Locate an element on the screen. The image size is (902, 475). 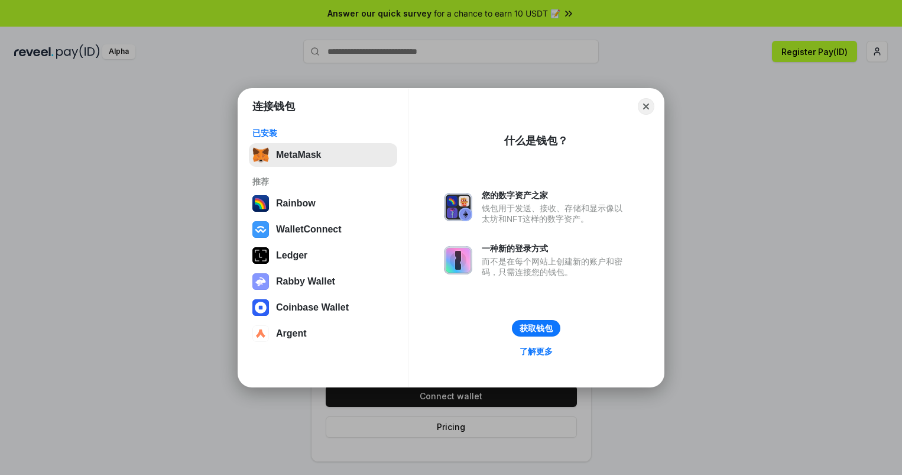
div: Argent is located at coordinates (292, 334).